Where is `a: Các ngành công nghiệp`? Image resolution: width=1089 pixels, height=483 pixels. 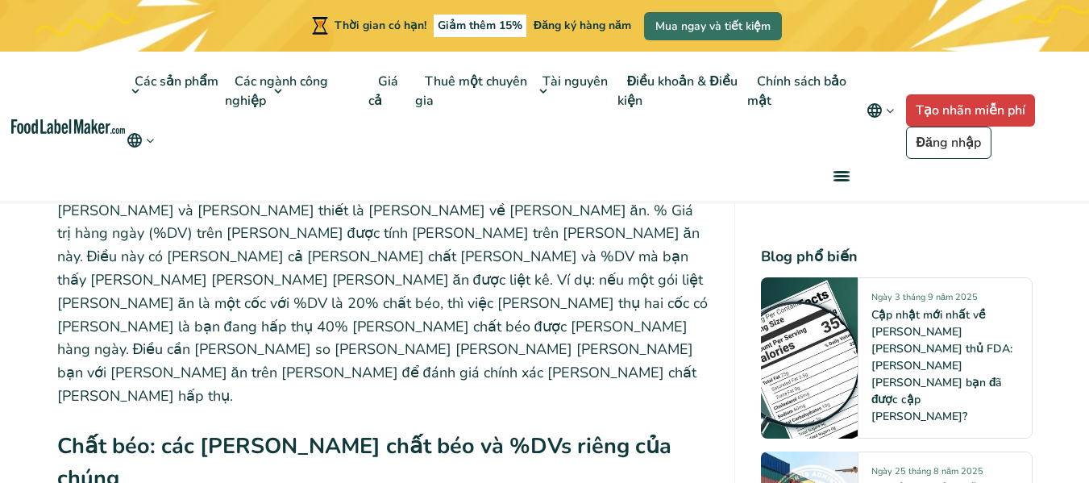
a: Các ngành công nghiệp is located at coordinates (276, 91).